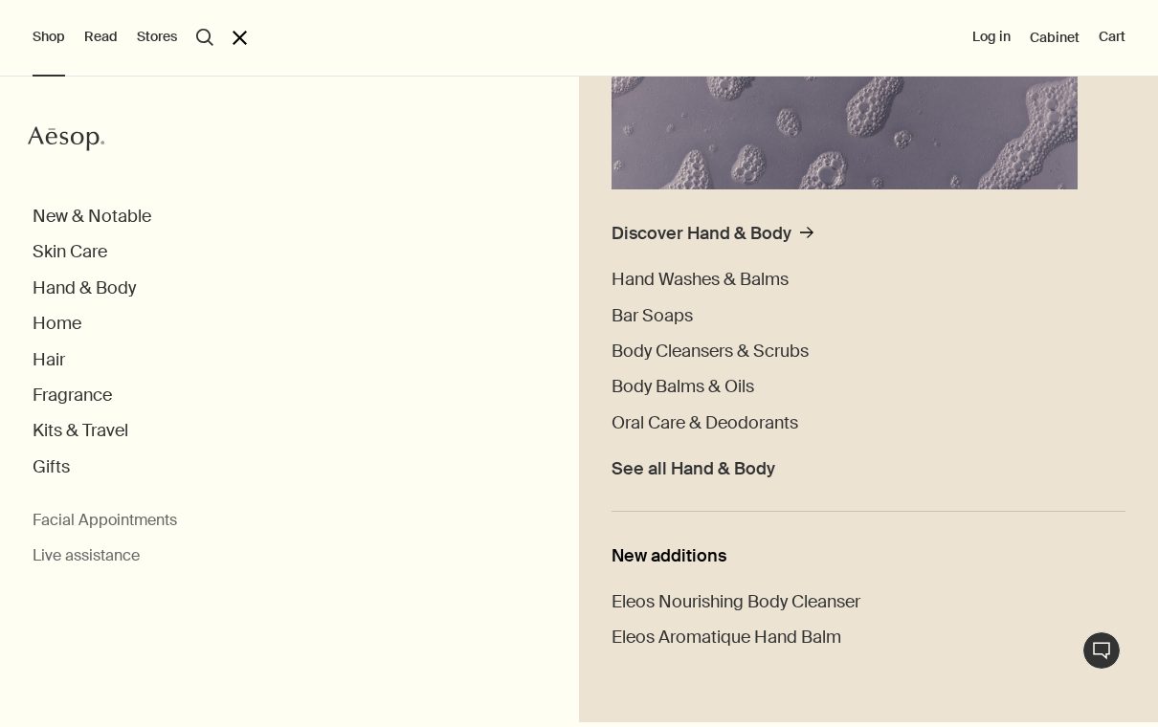 This screenshot has width=1158, height=727. I want to click on button: Live assistance, so click(86, 556).